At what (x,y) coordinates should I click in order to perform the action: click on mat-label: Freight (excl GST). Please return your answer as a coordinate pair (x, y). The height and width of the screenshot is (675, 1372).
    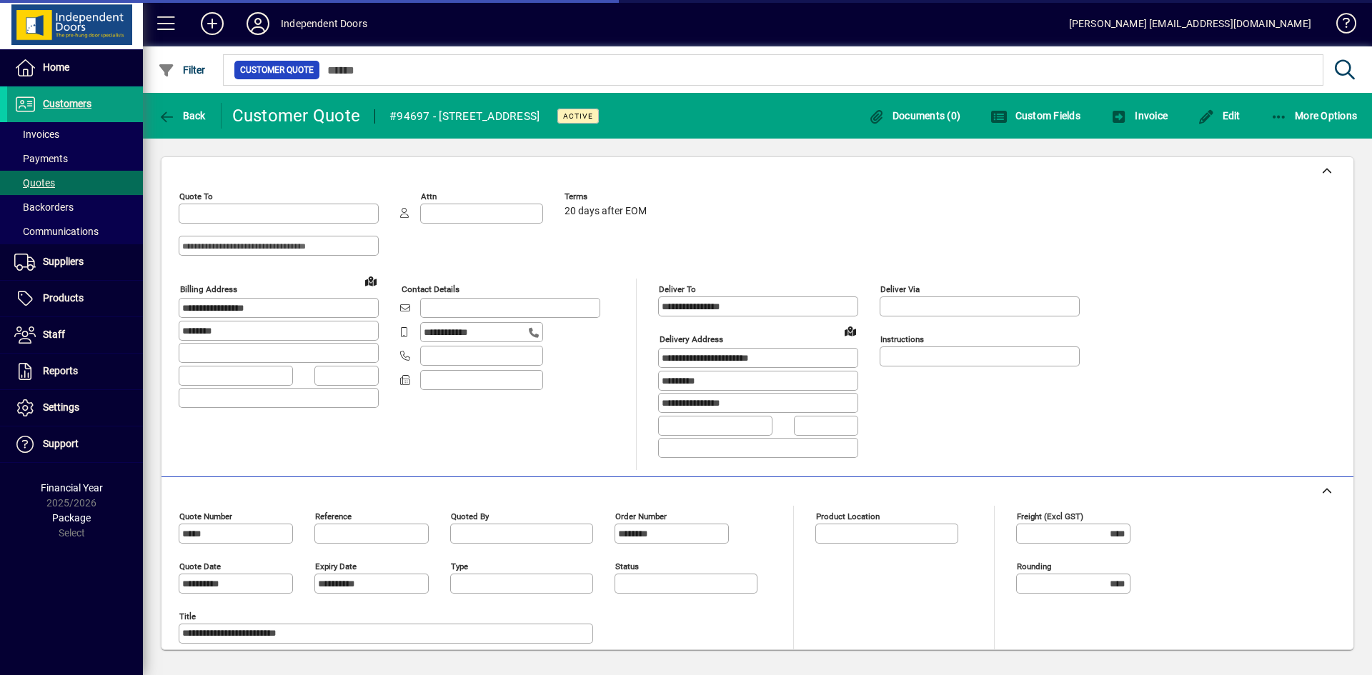
    Looking at the image, I should click on (1050, 516).